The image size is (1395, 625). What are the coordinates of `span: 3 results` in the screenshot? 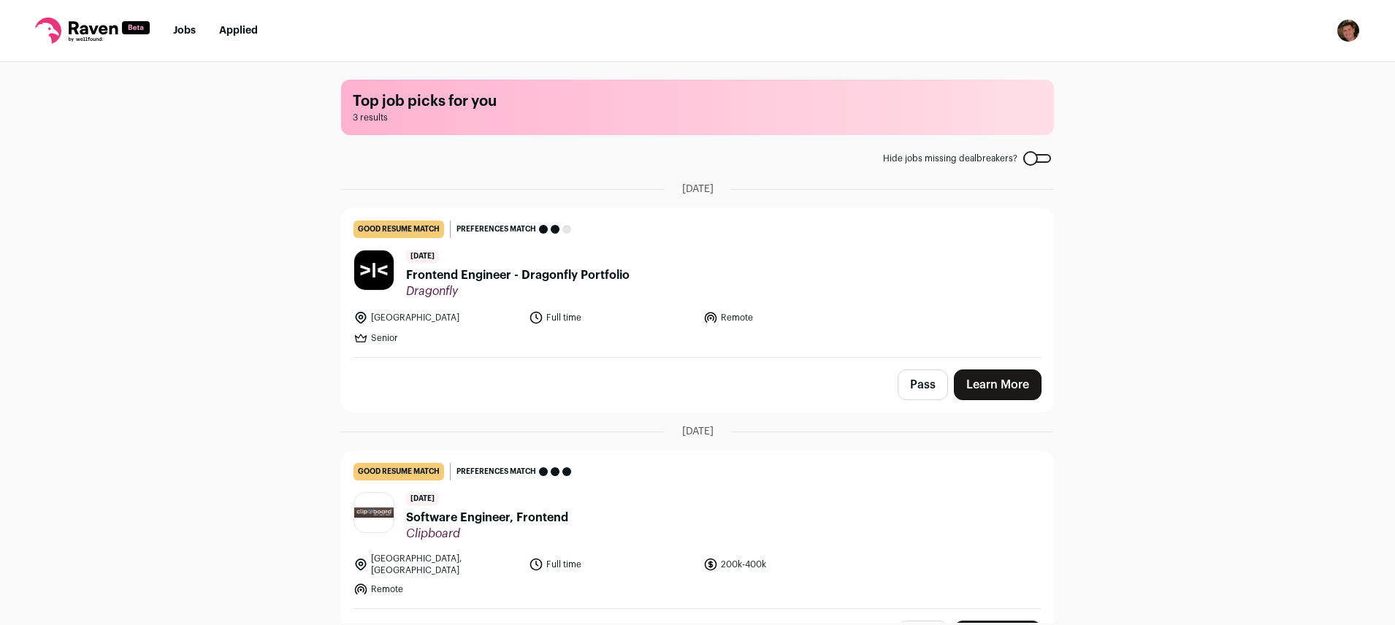 It's located at (698, 118).